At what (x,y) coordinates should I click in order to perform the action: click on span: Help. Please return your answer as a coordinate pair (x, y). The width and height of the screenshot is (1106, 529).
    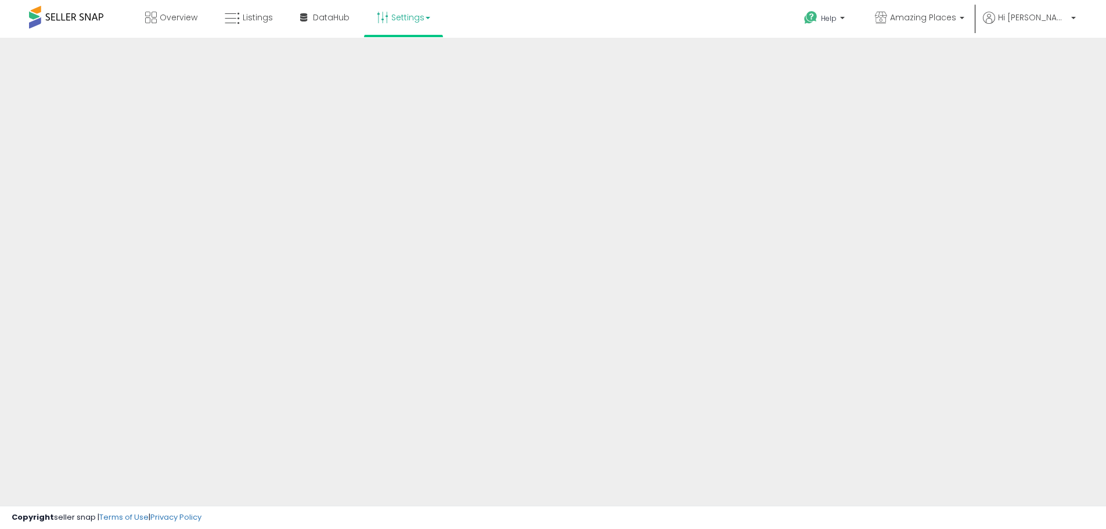
    Looking at the image, I should click on (829, 18).